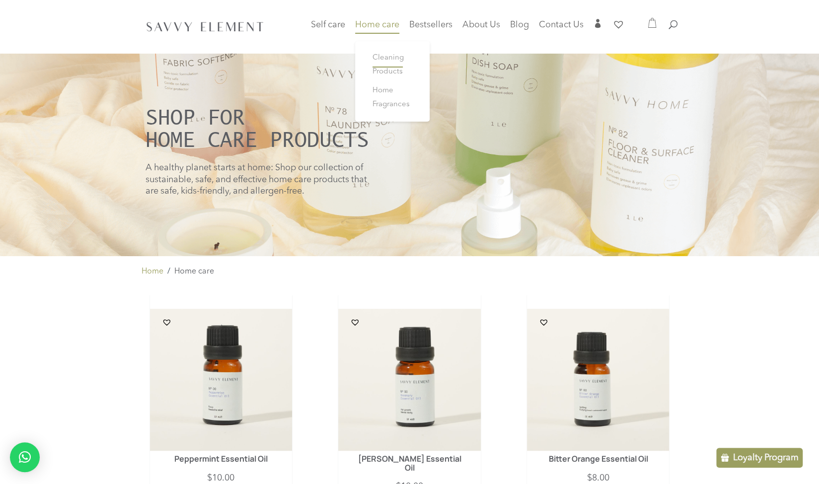 This screenshot has height=484, width=819. Describe the element at coordinates (152, 272) in the screenshot. I see `a: Home` at that location.